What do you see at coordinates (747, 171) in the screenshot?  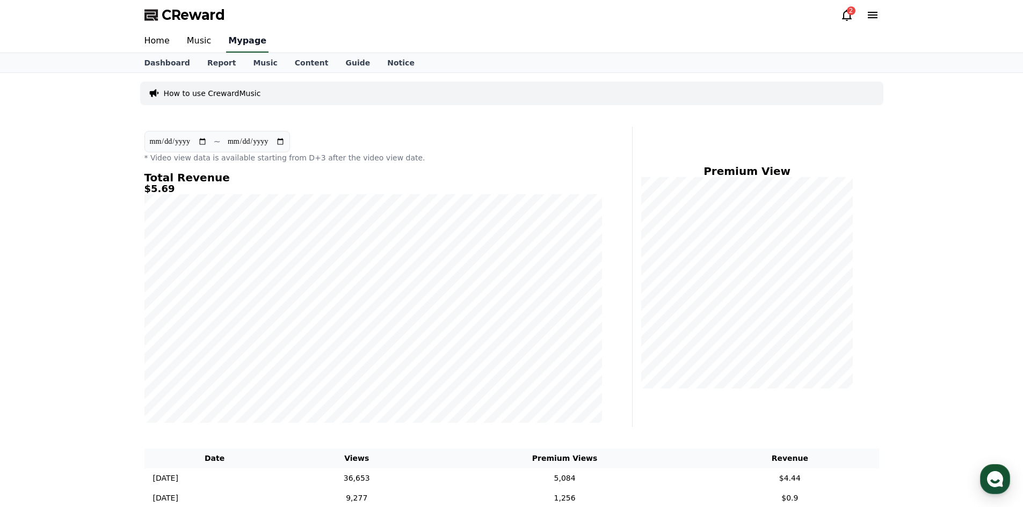 I see `h4: Premium View` at bounding box center [747, 171].